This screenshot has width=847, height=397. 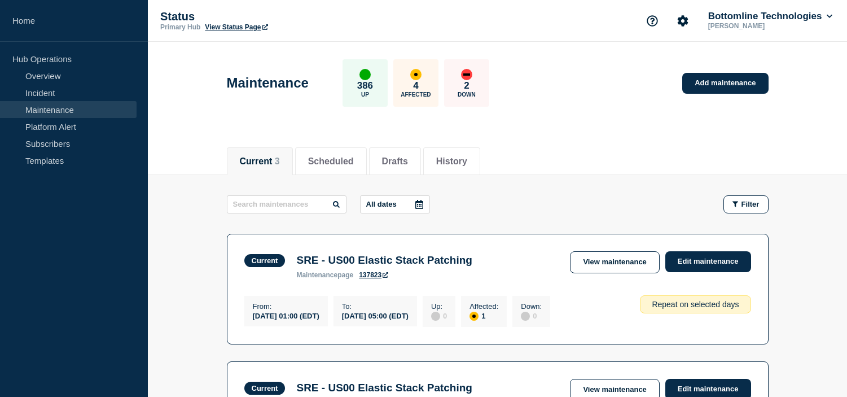 What do you see at coordinates (770, 16) in the screenshot?
I see `button: Bottomline Technologies` at bounding box center [770, 16].